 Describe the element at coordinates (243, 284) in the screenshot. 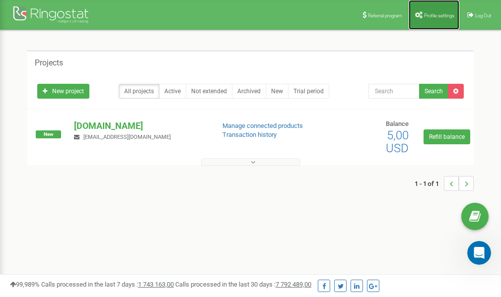

I see `span: Calls processed in the last 30 days :` at that location.